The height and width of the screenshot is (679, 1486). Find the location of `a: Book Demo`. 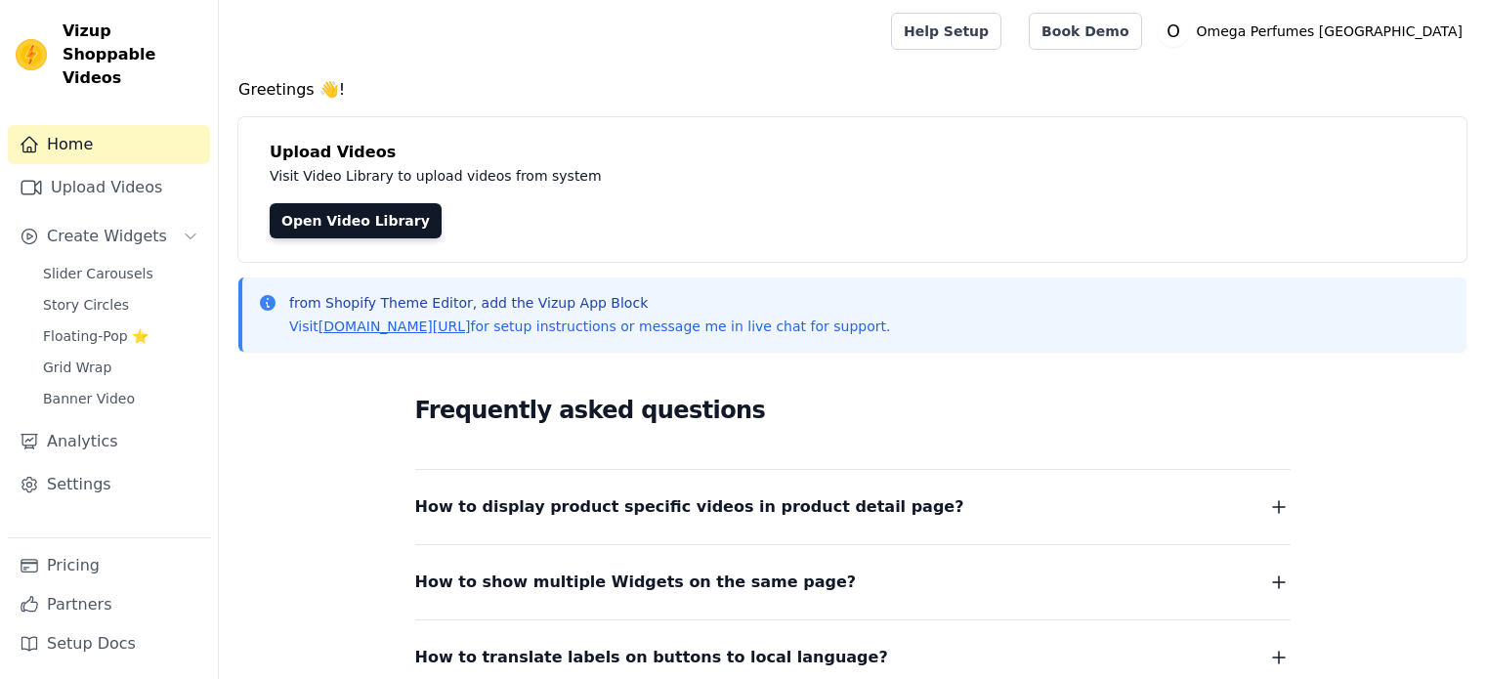

a: Book Demo is located at coordinates (1084, 31).